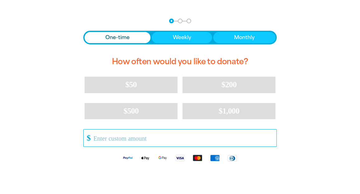  I want to click on span: $500, so click(131, 111).